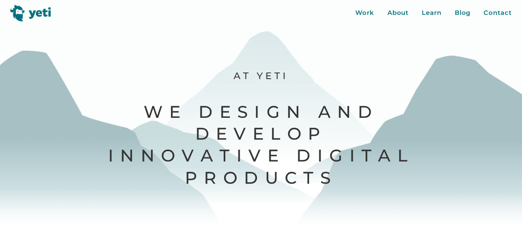 This screenshot has width=522, height=241. What do you see at coordinates (431, 13) in the screenshot?
I see `a: Learn` at bounding box center [431, 13].